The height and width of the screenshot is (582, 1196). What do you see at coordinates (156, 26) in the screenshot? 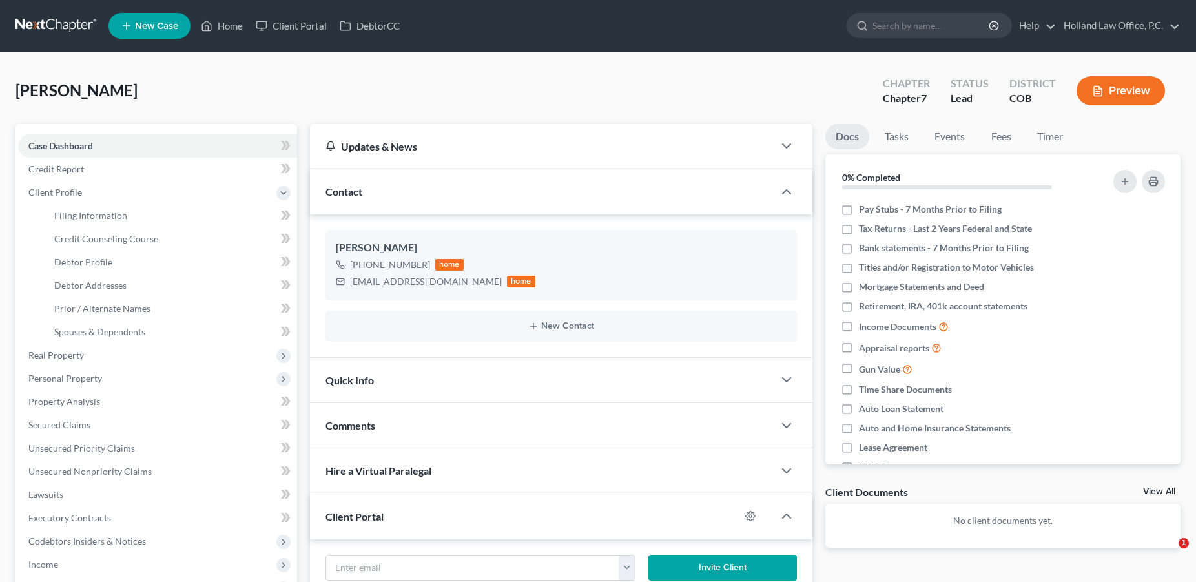
I see `span: New Case` at bounding box center [156, 26].